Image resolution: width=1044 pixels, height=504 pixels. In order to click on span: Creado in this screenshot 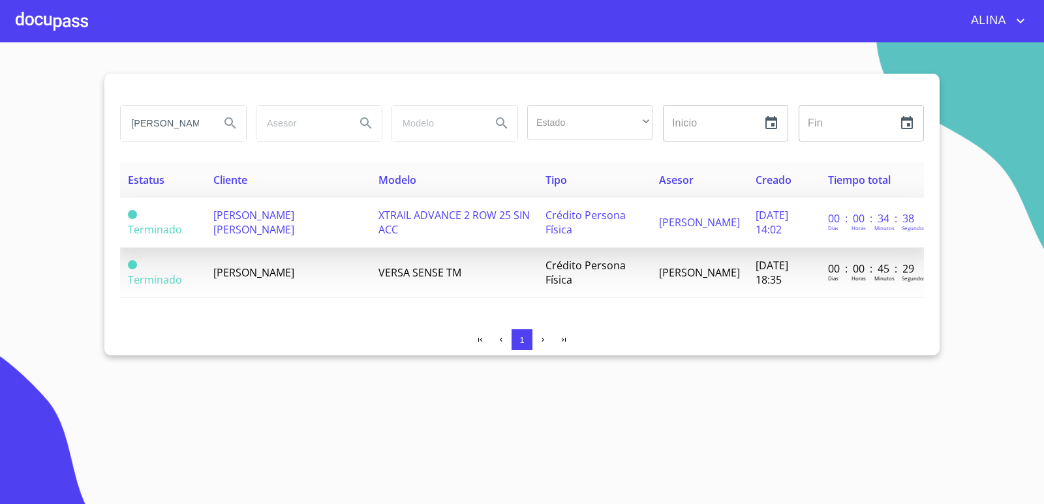, I will do `click(773, 180)`.